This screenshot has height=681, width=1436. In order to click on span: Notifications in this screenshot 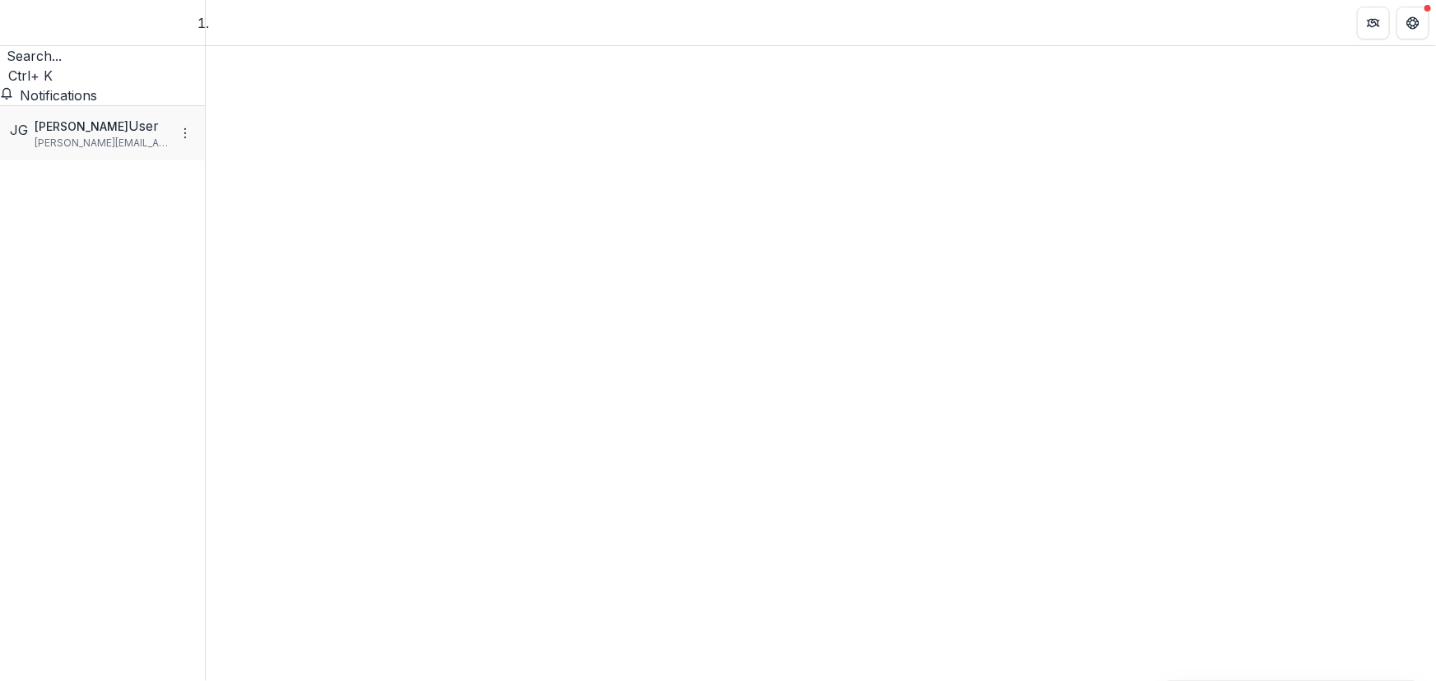, I will do `click(58, 95)`.